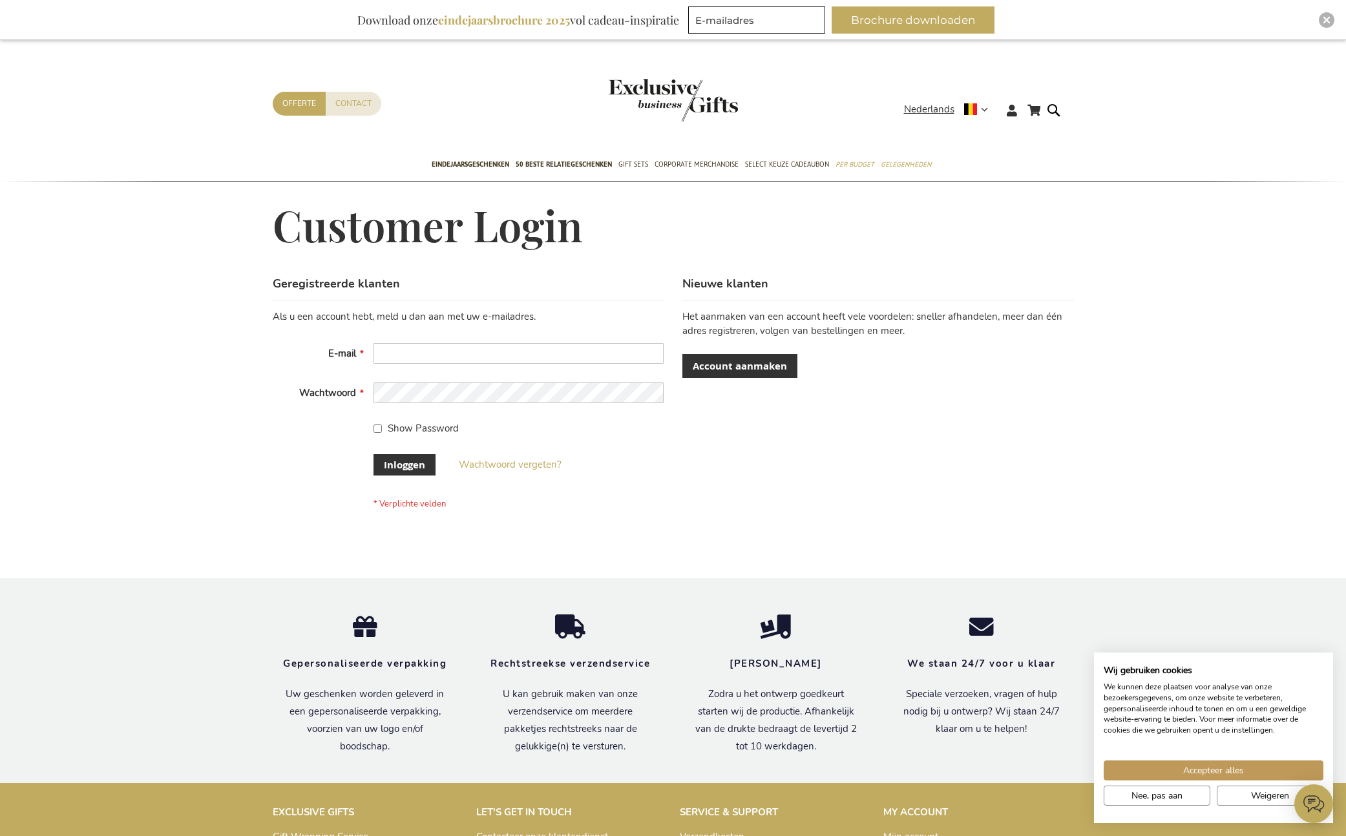  What do you see at coordinates (564, 164) in the screenshot?
I see `span: 50 beste relatiegeschenken` at bounding box center [564, 164].